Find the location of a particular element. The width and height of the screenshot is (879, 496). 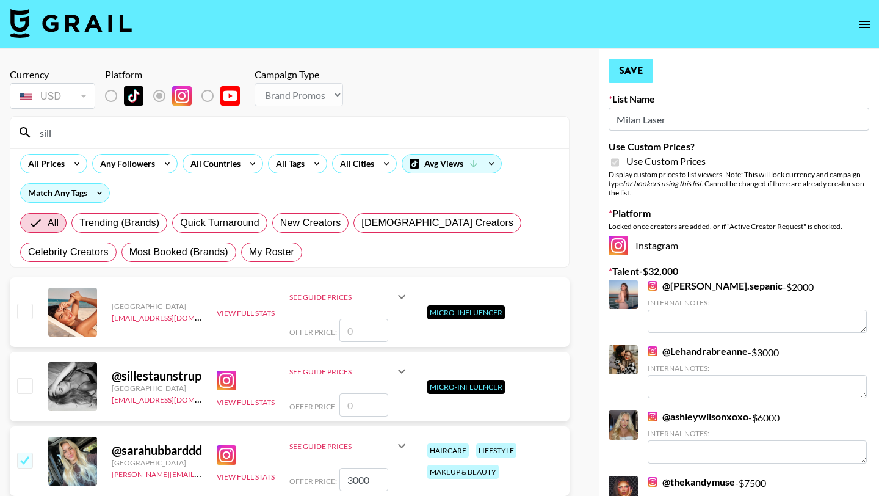

div: - $ 2000 is located at coordinates (757, 306).